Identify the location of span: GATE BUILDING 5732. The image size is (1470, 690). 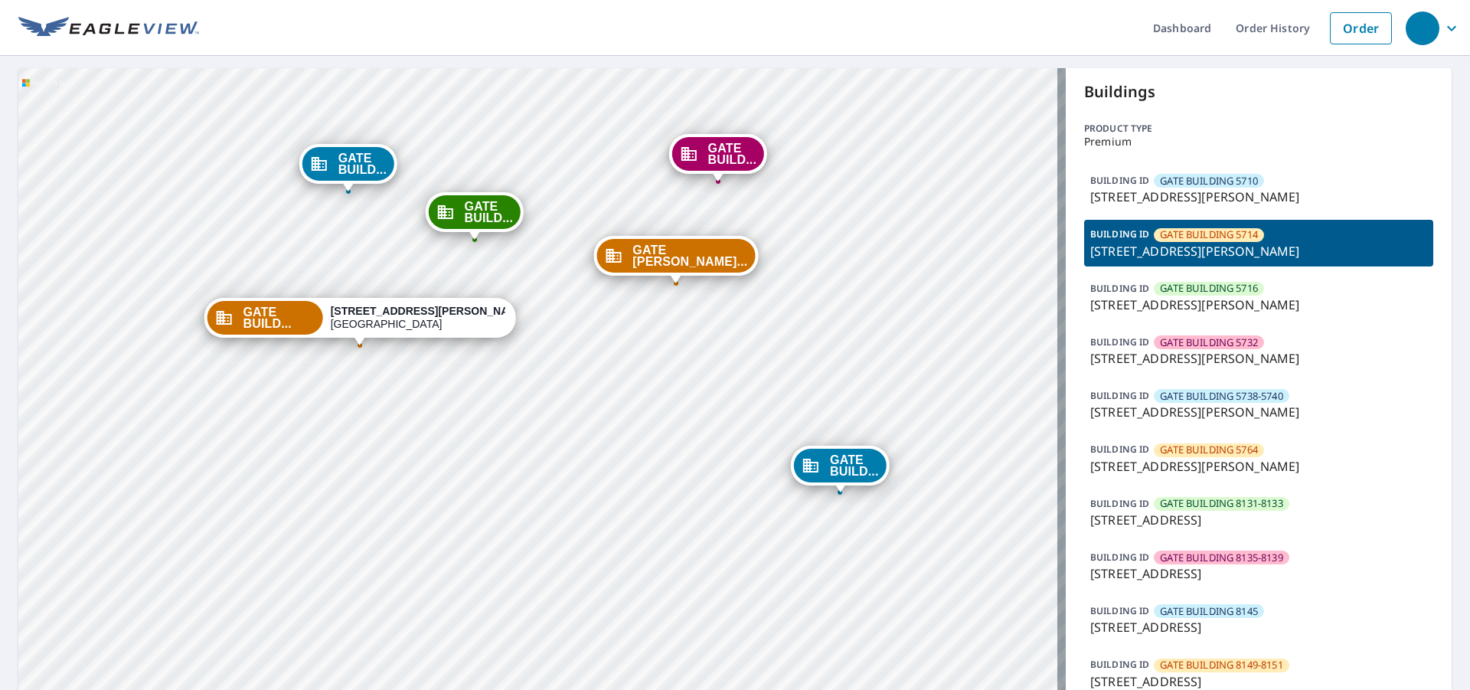
(1209, 342).